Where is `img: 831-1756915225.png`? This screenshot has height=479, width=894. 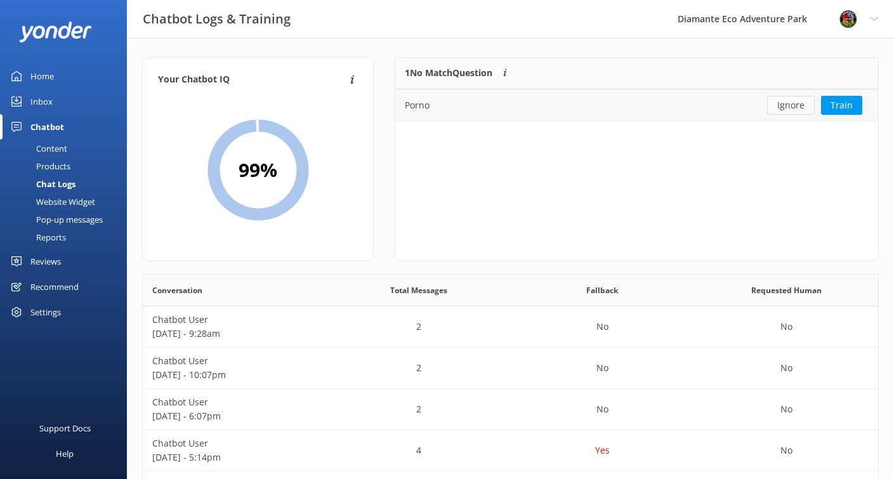 img: 831-1756915225.png is located at coordinates (848, 19).